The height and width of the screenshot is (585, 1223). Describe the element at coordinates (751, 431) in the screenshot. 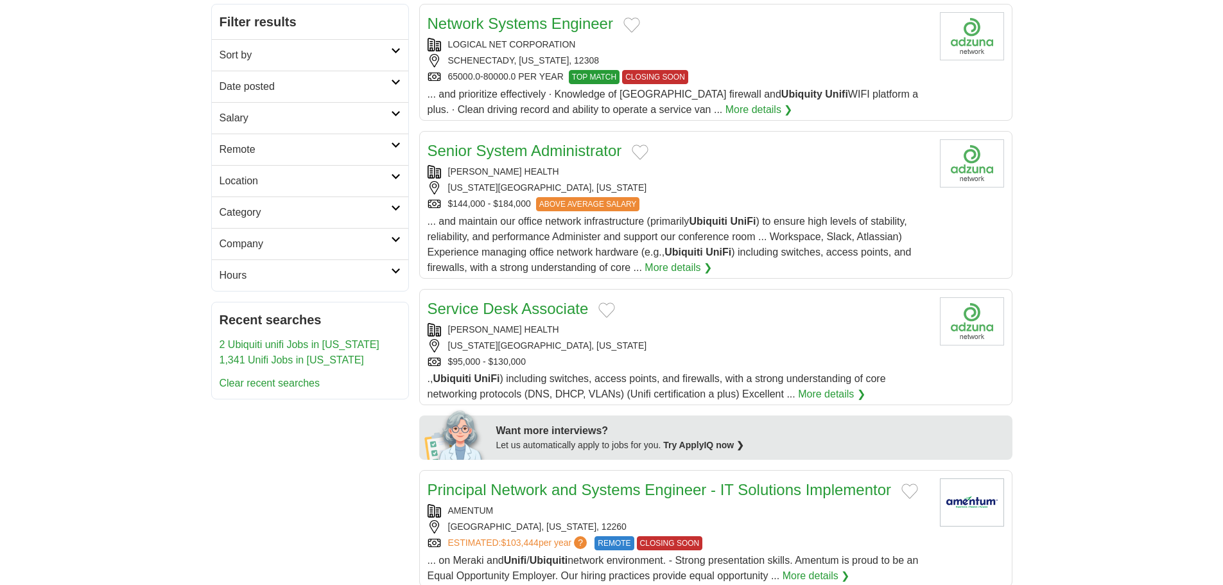

I see `div: Want more interviews?` at that location.